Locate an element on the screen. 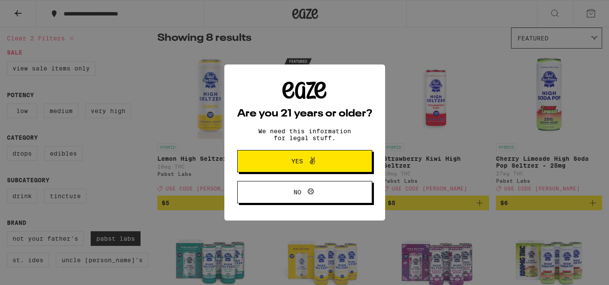  span: Yes is located at coordinates (297, 161).